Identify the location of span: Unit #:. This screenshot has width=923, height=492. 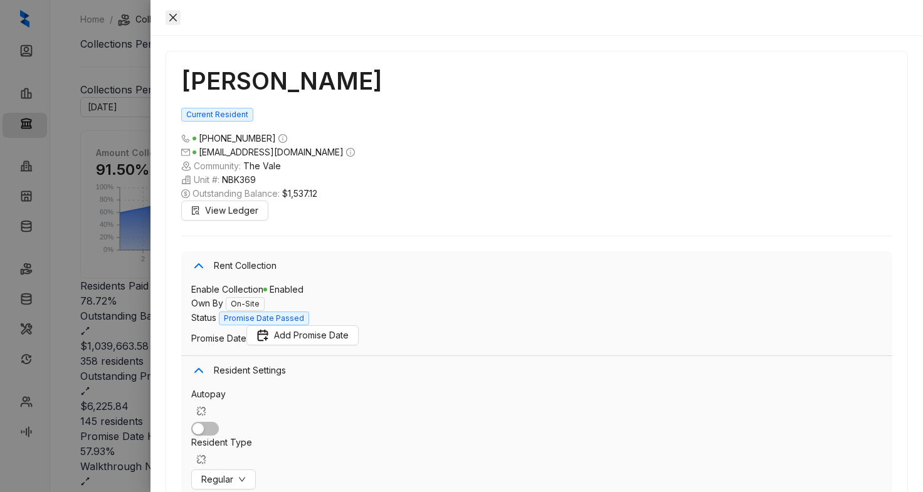
(537, 180).